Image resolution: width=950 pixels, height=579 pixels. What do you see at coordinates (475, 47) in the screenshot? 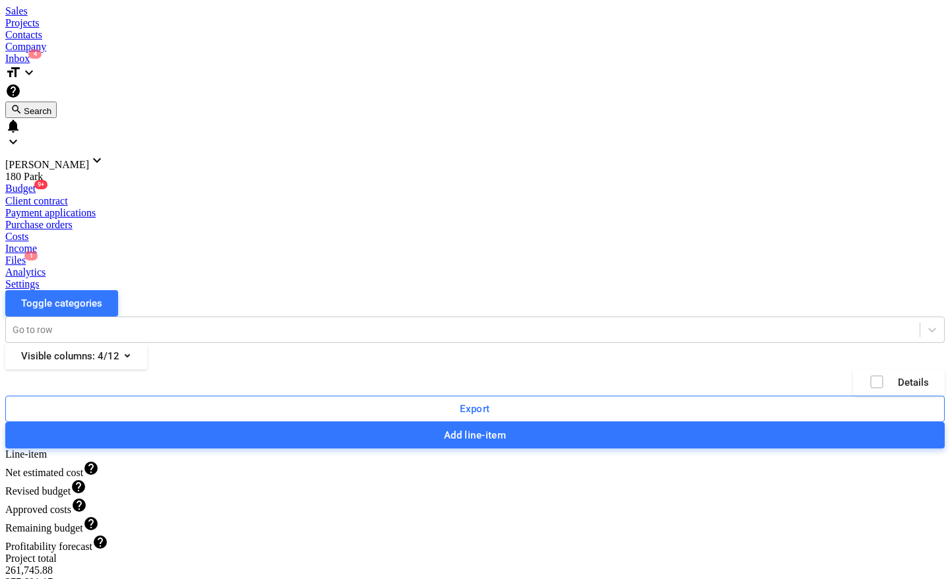
I see `a: Company` at bounding box center [475, 47].